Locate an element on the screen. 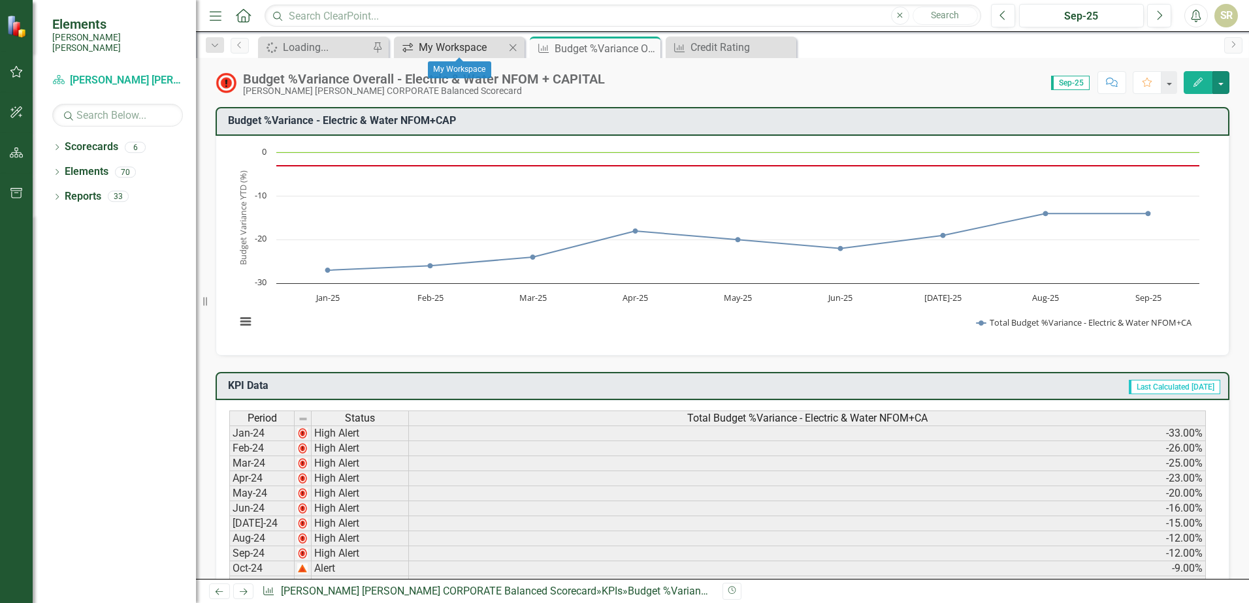  td: -8.00% is located at coordinates (807, 584).